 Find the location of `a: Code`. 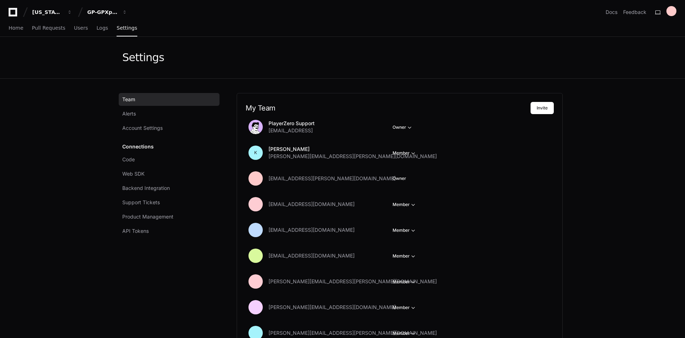

a: Code is located at coordinates (169, 159).